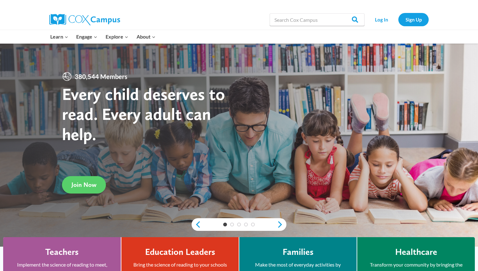  What do you see at coordinates (282, 225) in the screenshot?
I see `a: next` at bounding box center [282, 225].